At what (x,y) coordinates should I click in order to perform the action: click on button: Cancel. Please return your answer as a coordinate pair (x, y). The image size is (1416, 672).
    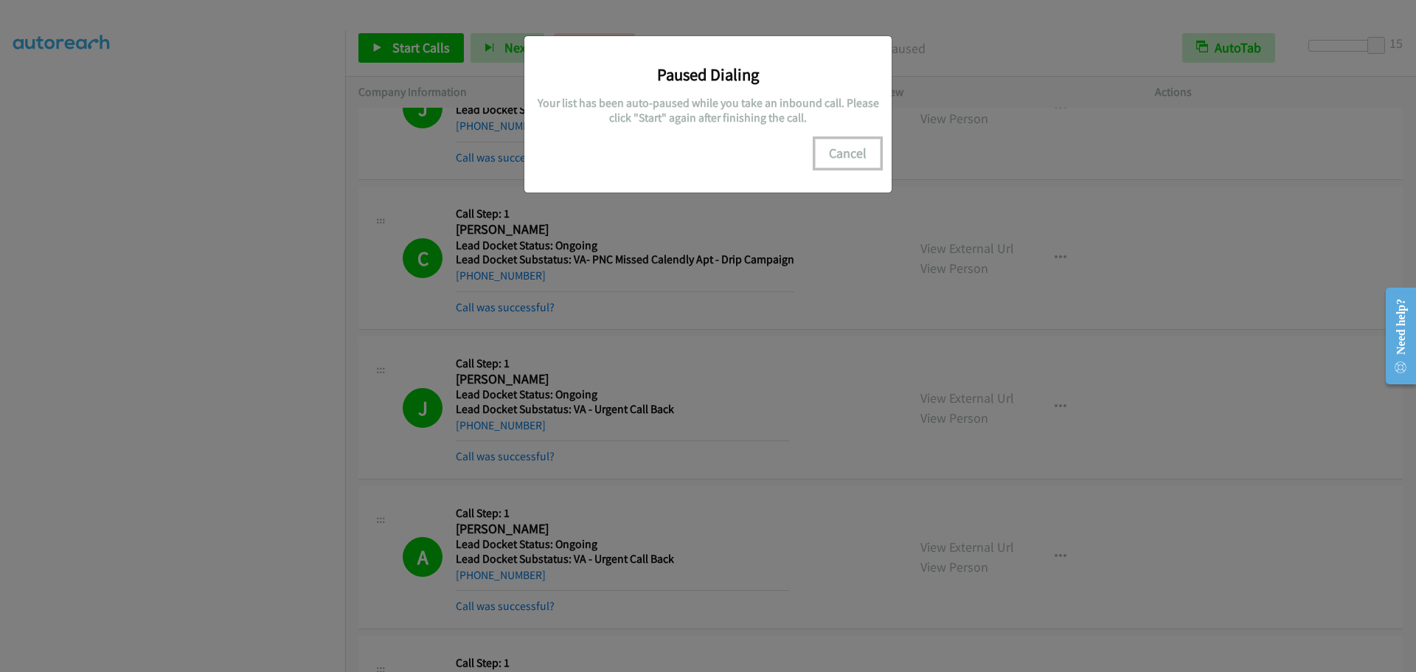
    Looking at the image, I should click on (848, 153).